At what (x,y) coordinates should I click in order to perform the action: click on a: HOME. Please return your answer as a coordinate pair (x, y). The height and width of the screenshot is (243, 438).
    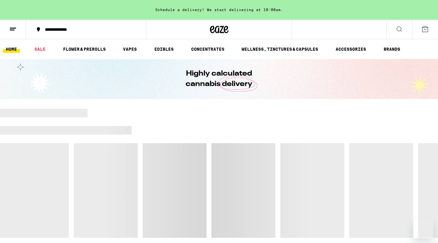
    Looking at the image, I should click on (11, 49).